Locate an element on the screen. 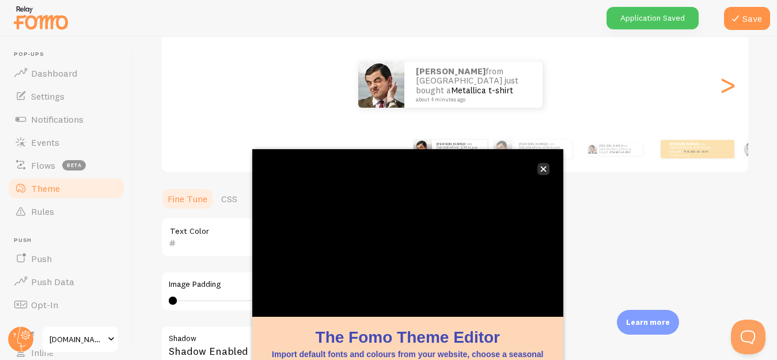 This screenshot has height=360, width=777. div: Next slide is located at coordinates (727, 85).